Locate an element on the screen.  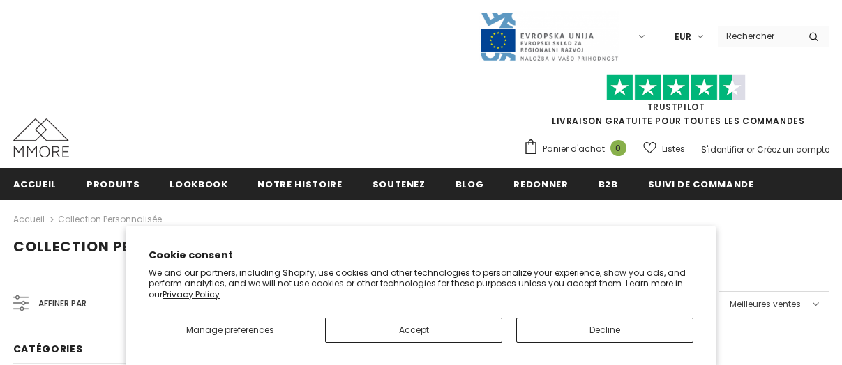
span: Accueil is located at coordinates (35, 184).